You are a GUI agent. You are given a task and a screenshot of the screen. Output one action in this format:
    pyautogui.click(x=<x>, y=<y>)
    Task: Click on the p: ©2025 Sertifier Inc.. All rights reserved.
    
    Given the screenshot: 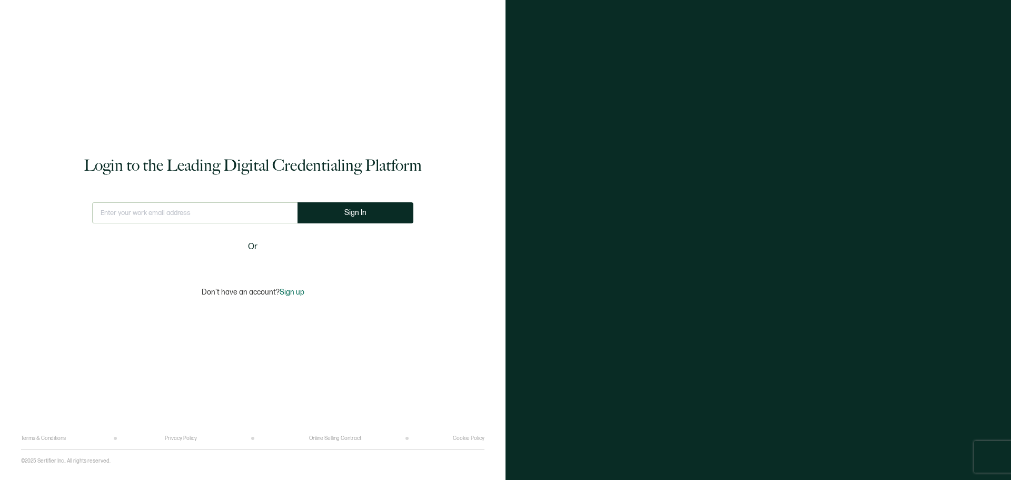 What is the action you would take?
    pyautogui.click(x=66, y=461)
    